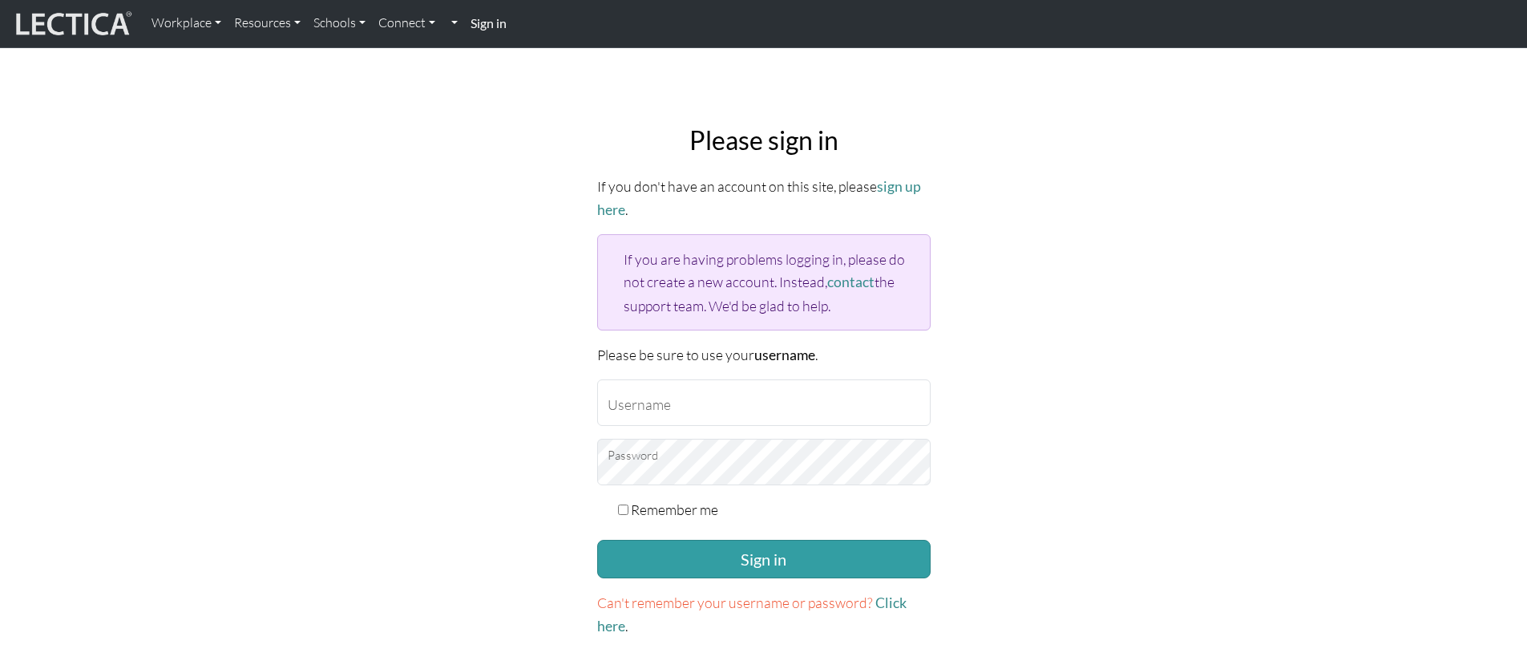 This screenshot has height=661, width=1527. Describe the element at coordinates (339, 23) in the screenshot. I see `a: Schools` at that location.